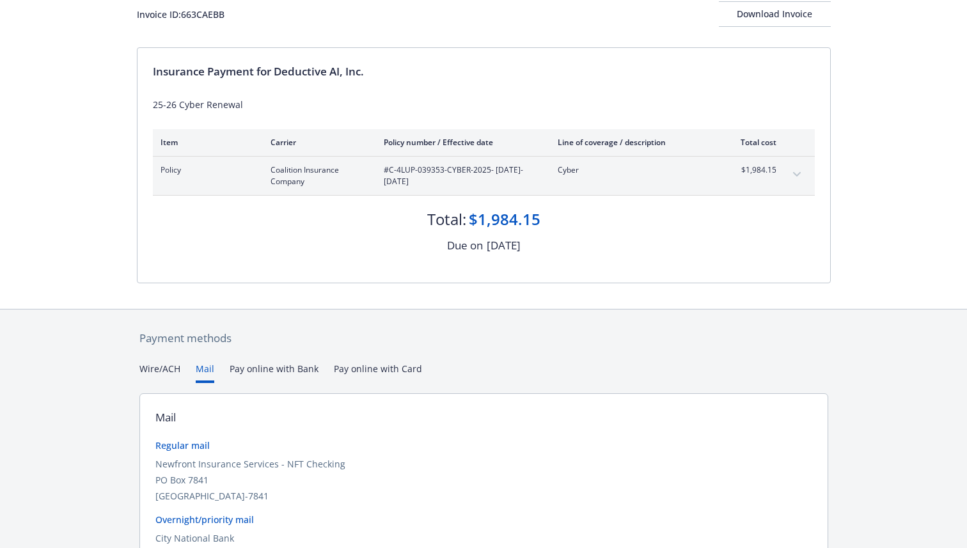 The width and height of the screenshot is (967, 548). I want to click on div: PO Box 7841, so click(484, 480).